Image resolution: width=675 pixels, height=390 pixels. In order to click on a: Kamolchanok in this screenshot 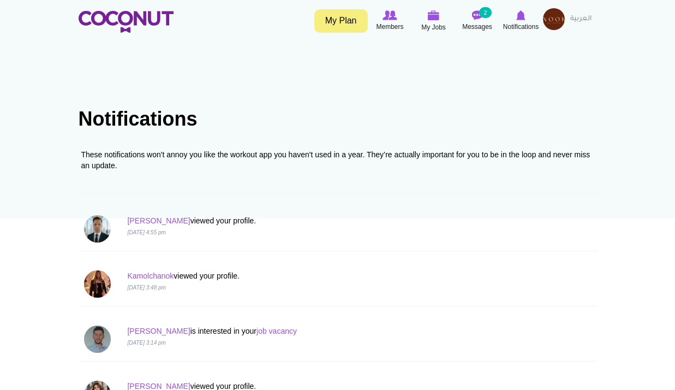, I will do `click(150, 276)`.